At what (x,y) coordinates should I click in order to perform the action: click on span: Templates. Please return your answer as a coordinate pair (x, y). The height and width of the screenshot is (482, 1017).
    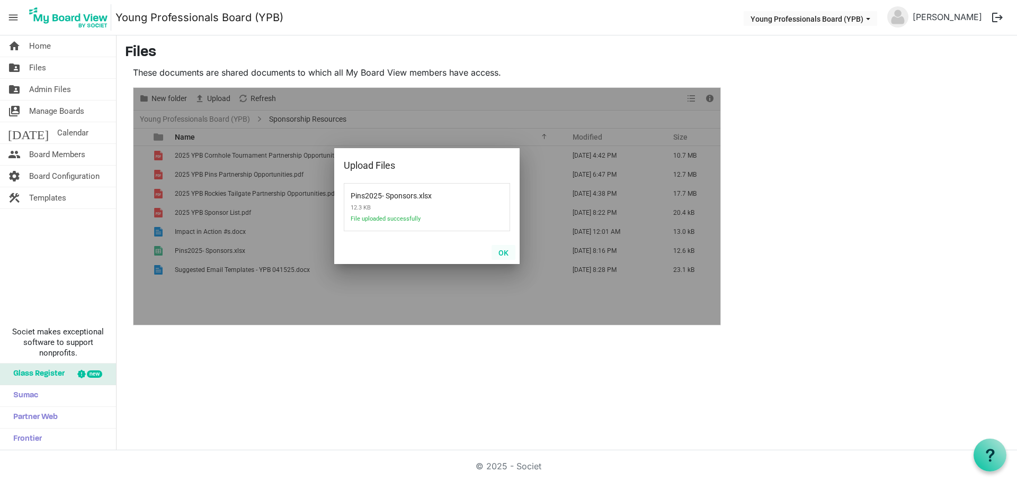
    Looking at the image, I should click on (48, 198).